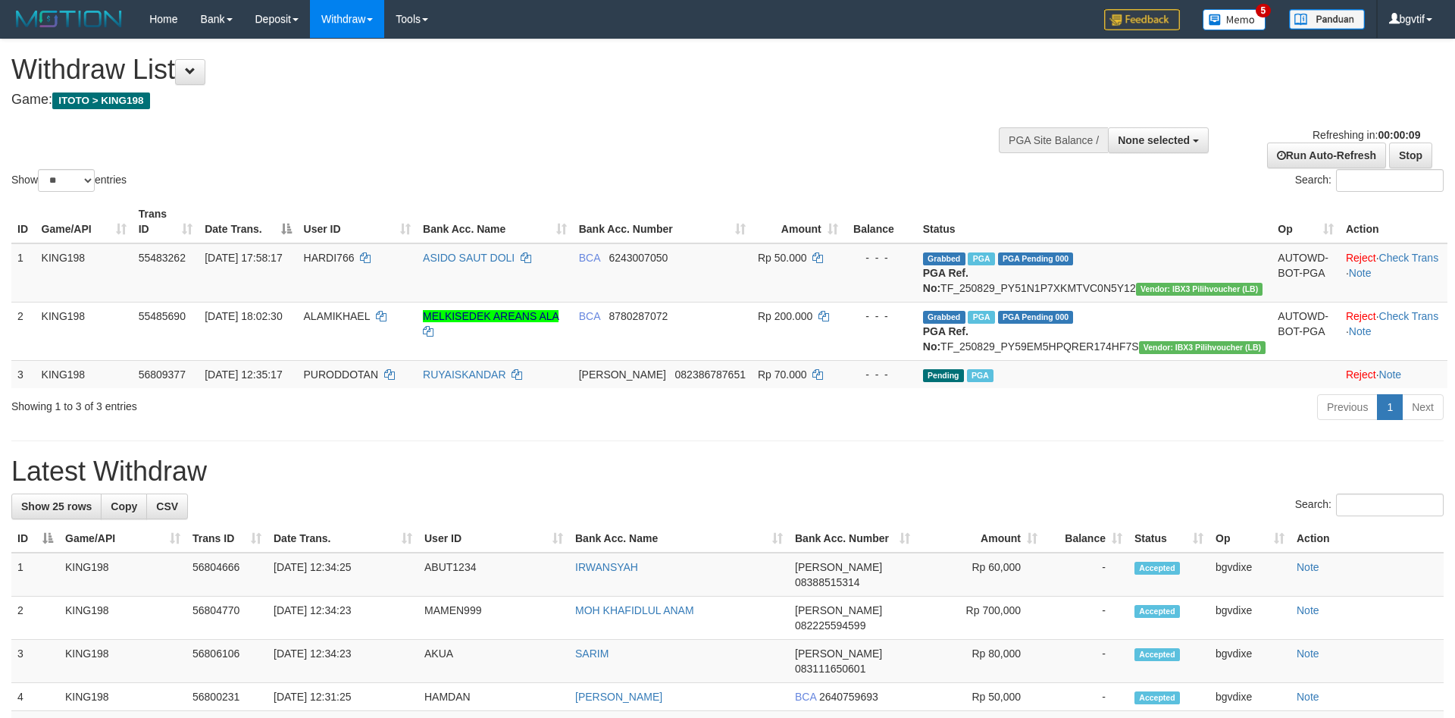  Describe the element at coordinates (785, 316) in the screenshot. I see `span: Rp 200.000` at that location.